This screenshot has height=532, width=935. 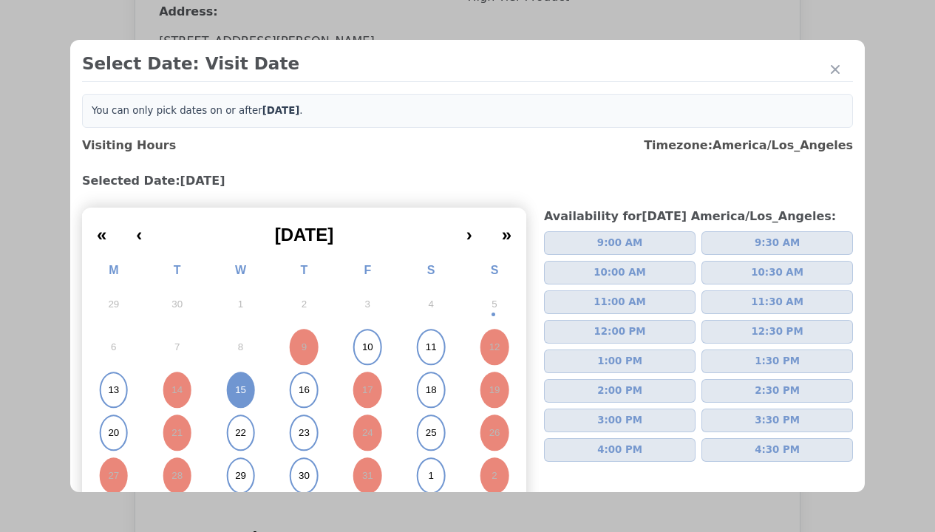 What do you see at coordinates (114, 390) in the screenshot?
I see `button: October 13, 2025` at bounding box center [114, 390].